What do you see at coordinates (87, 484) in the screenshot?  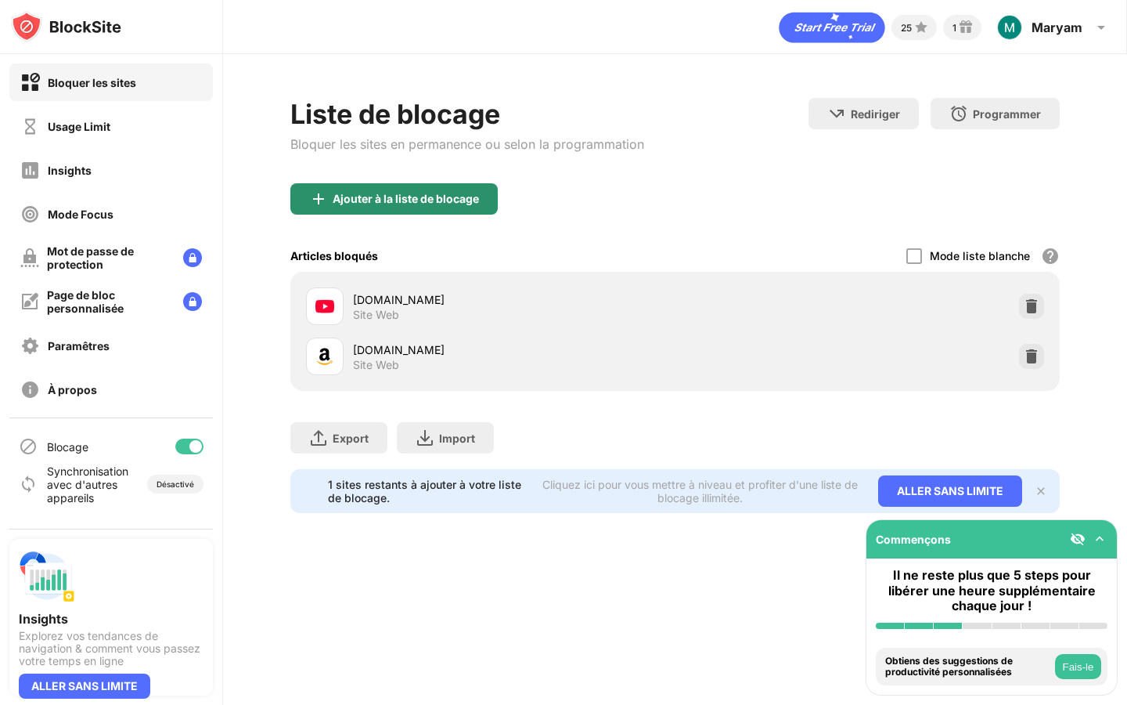 I see `div: Synchronisation avec d'autres appareils` at bounding box center [87, 484].